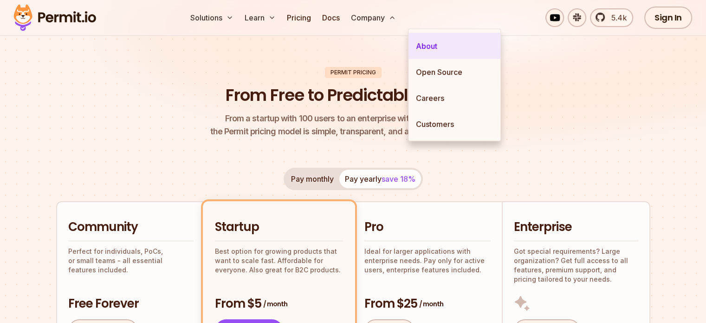 Image resolution: width=706 pixels, height=323 pixels. What do you see at coordinates (131, 261) in the screenshot?
I see `p: Perfect for individuals, PoCs, or small teams - all essential features included.` at bounding box center [131, 261].